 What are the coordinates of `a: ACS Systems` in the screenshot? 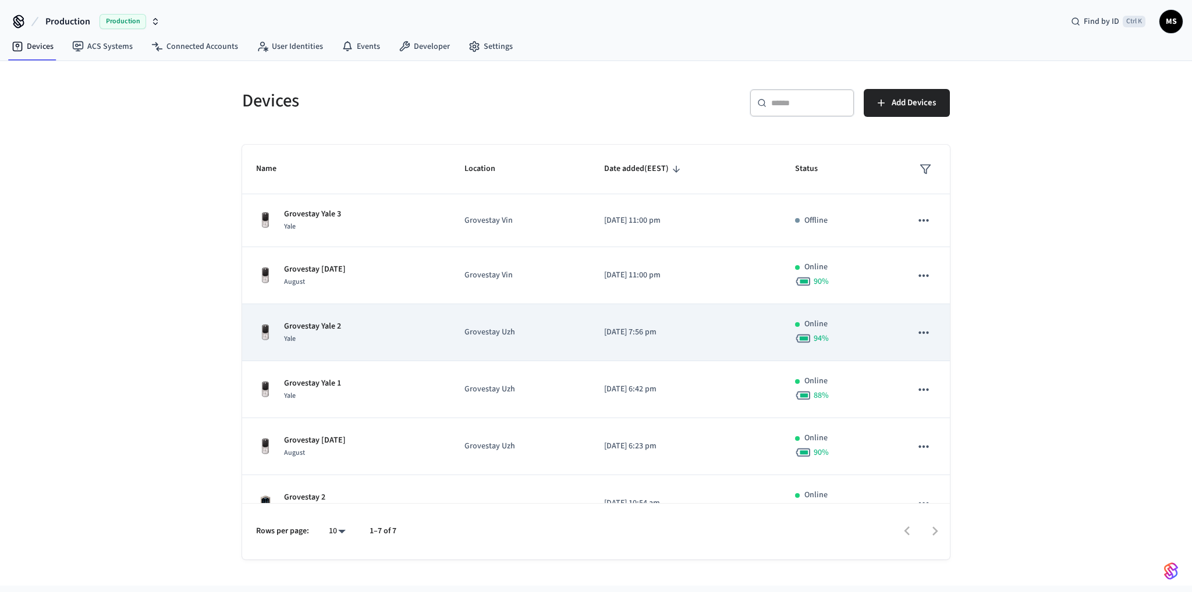 It's located at (102, 47).